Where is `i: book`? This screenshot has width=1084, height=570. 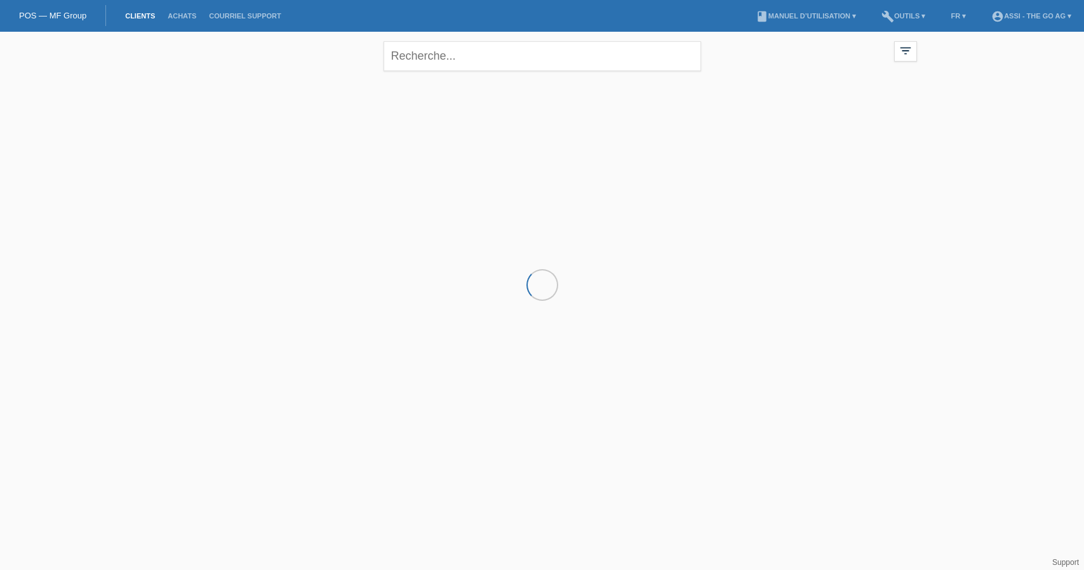 i: book is located at coordinates (762, 17).